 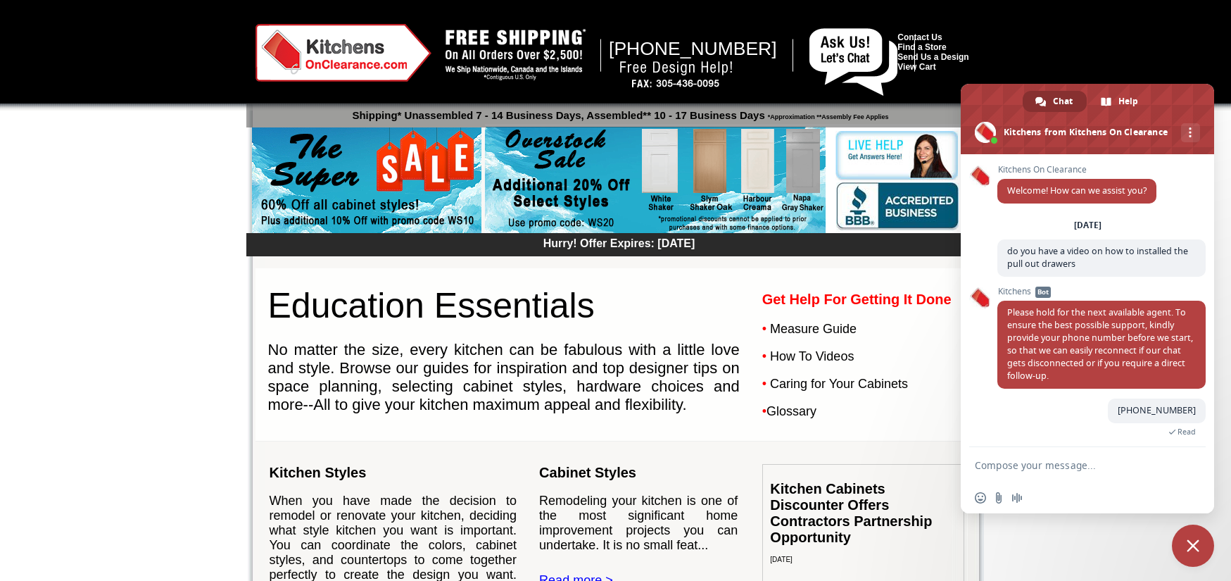 What do you see at coordinates (919, 37) in the screenshot?
I see `a: Contact Us` at bounding box center [919, 37].